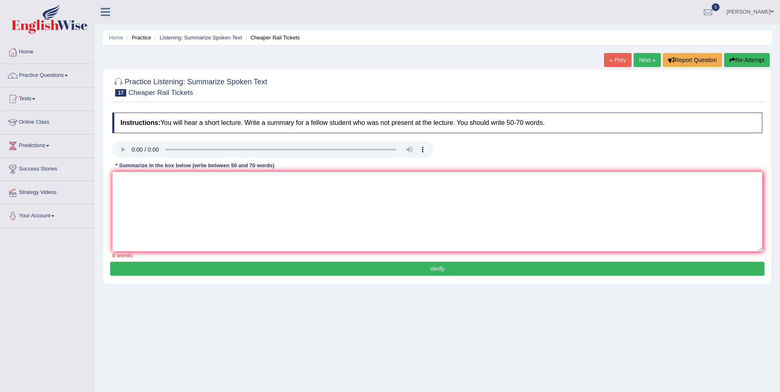 This screenshot has width=780, height=392. What do you see at coordinates (201, 37) in the screenshot?
I see `a: Listening: Summarize Spoken Text` at bounding box center [201, 37].